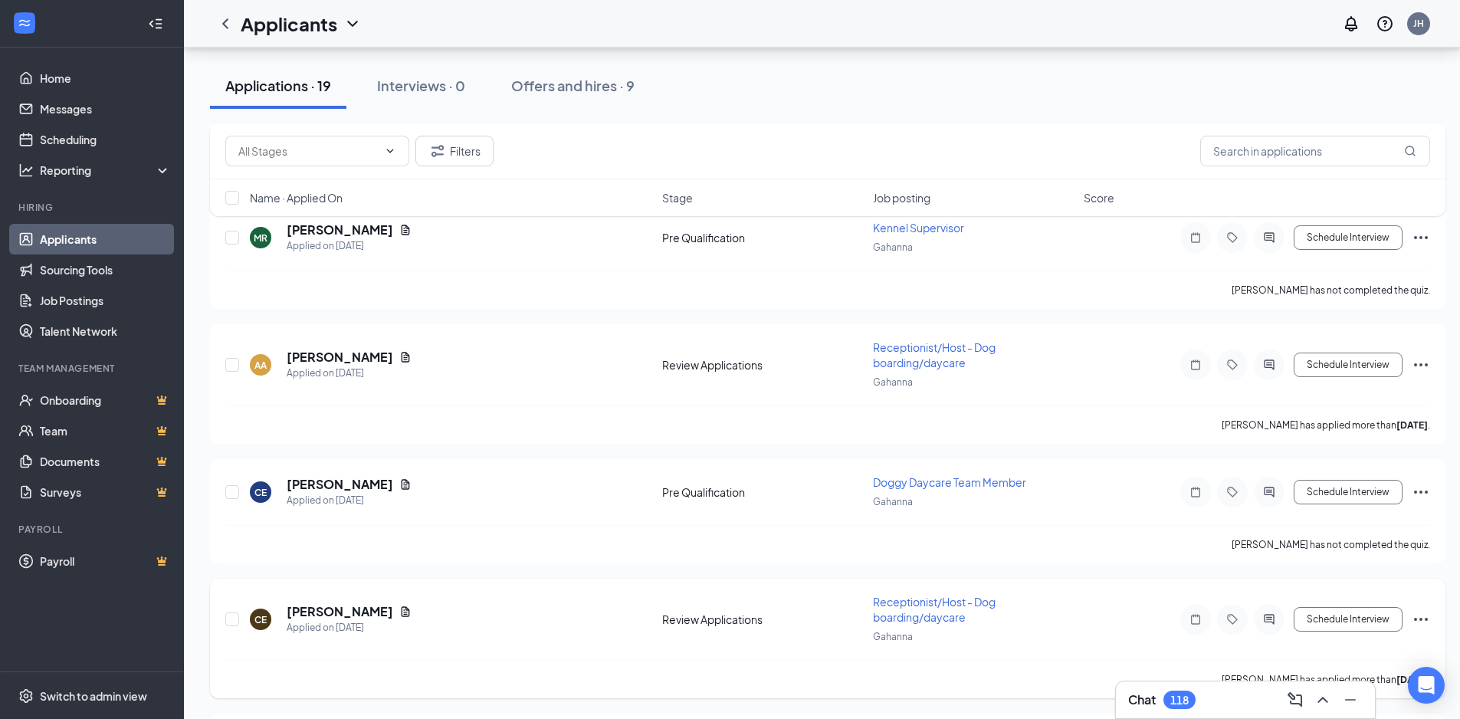 The image size is (1460, 719). What do you see at coordinates (278, 85) in the screenshot?
I see `div: Applications · 19` at bounding box center [278, 85].